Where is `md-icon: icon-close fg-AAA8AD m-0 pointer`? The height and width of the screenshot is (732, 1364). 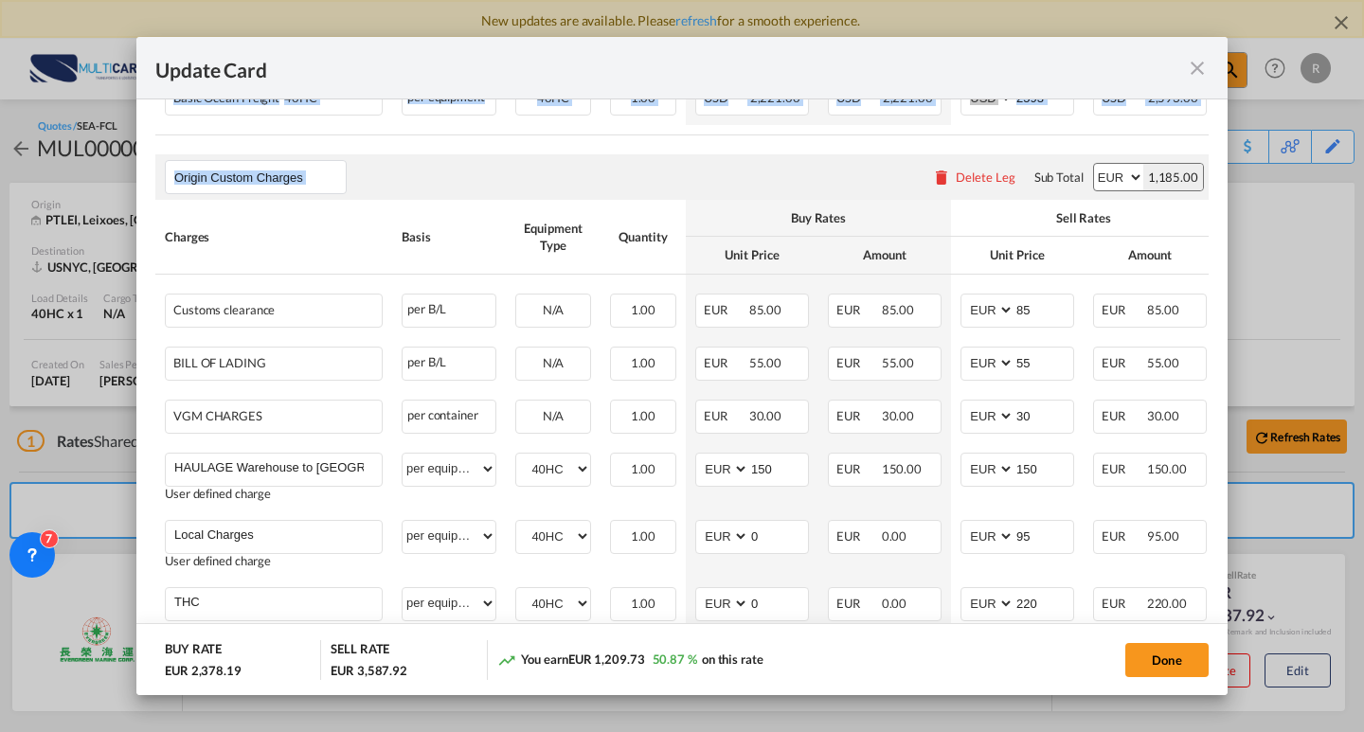 md-icon: icon-close fg-AAA8AD m-0 pointer is located at coordinates (1198, 68).